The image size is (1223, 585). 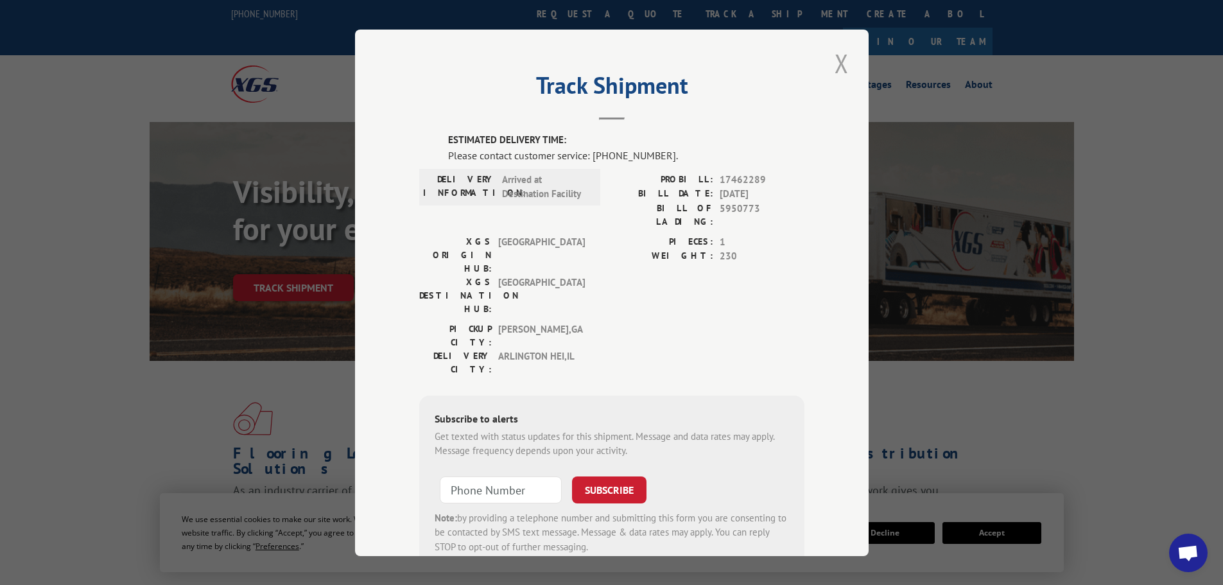 What do you see at coordinates (842, 63) in the screenshot?
I see `button: Close modal` at bounding box center [842, 63].